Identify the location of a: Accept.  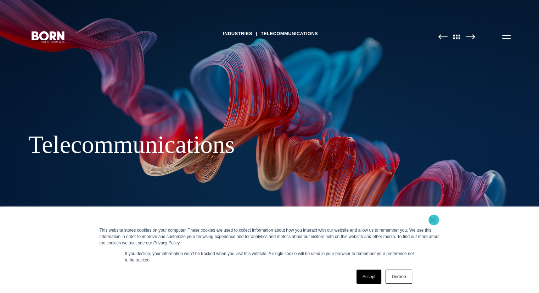
(369, 276).